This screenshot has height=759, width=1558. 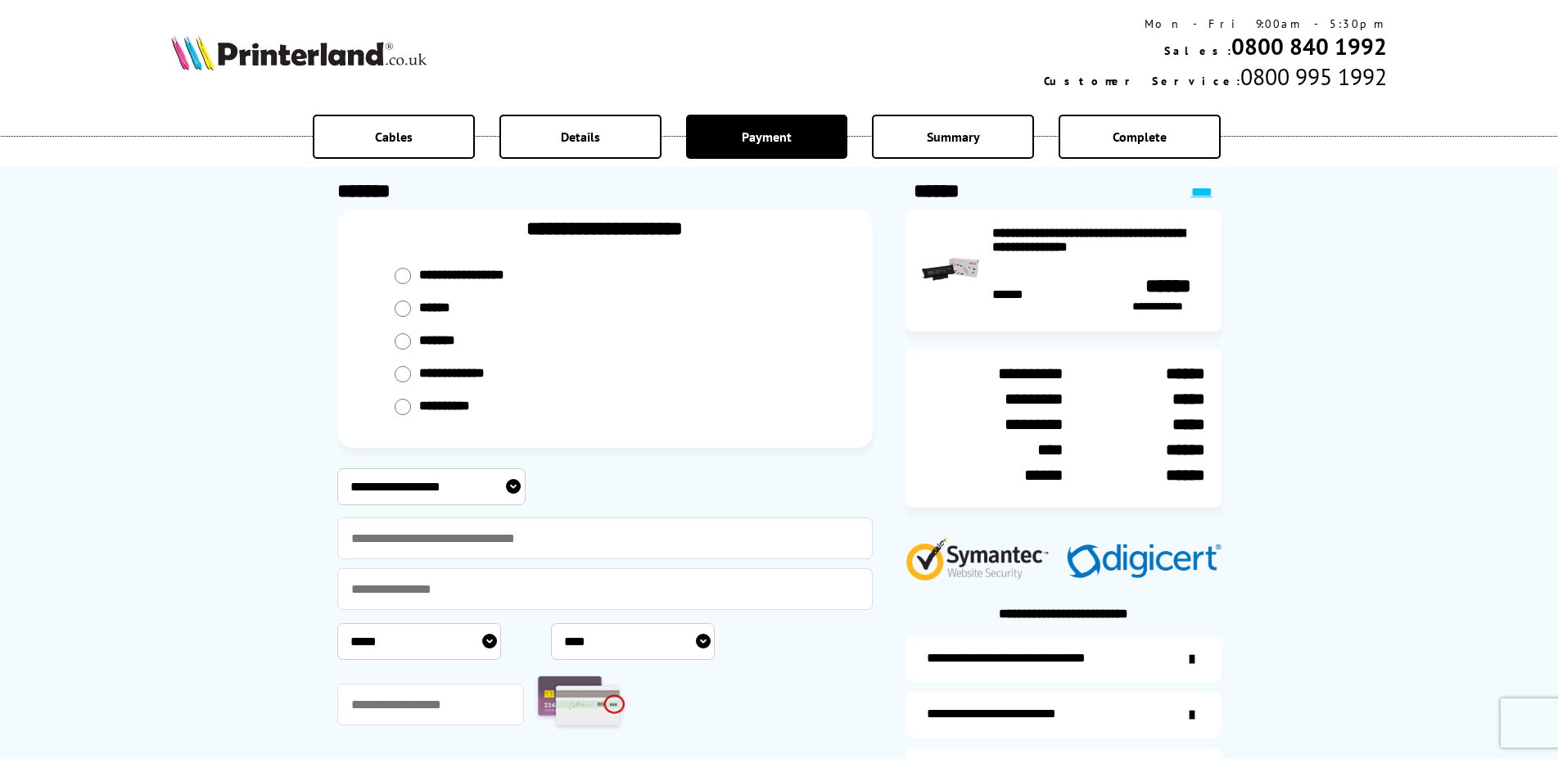 What do you see at coordinates (766, 137) in the screenshot?
I see `span: Payment` at bounding box center [766, 137].